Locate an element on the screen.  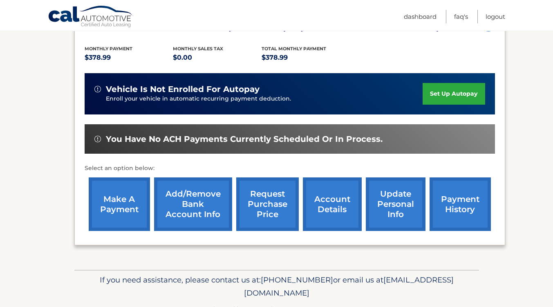
span: Total Monthly Payment is located at coordinates (294, 49).